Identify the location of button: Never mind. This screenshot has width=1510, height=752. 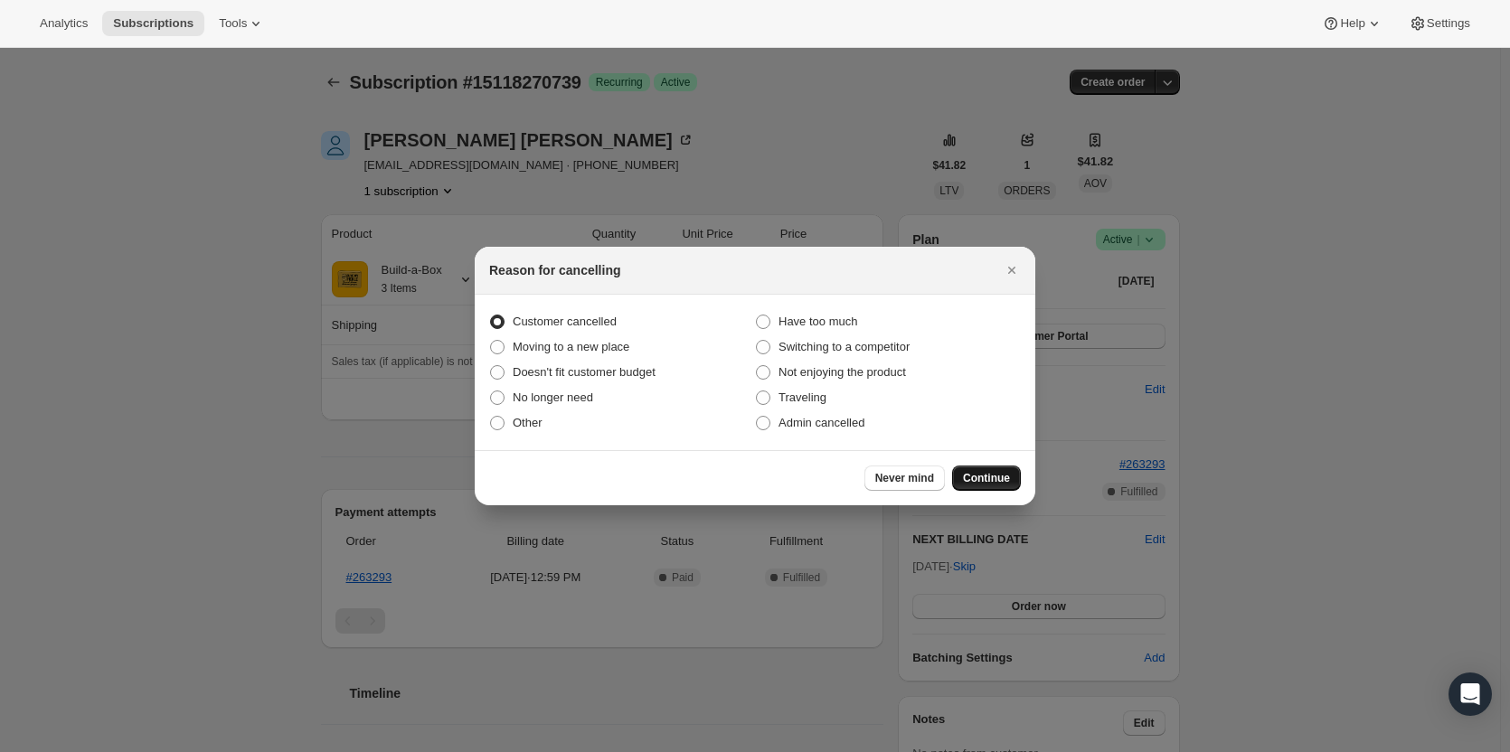
(904, 478).